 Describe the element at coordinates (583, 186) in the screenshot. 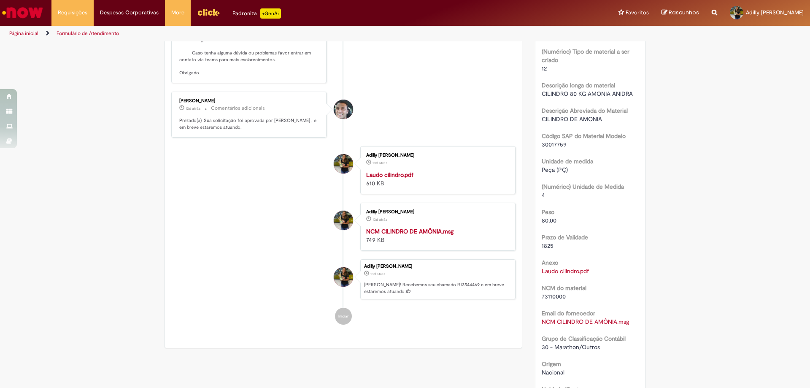

I see `b: (Numérico) Unidade de Medida` at that location.